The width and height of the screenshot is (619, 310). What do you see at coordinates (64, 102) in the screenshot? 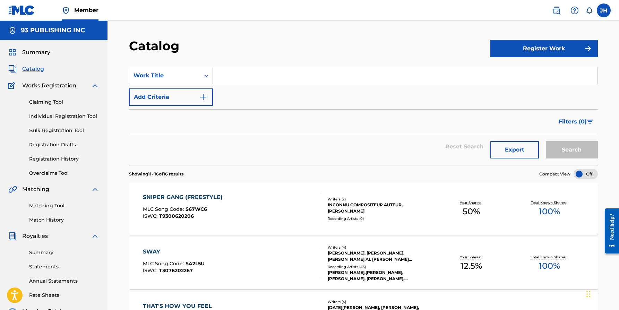
I see `a: Claiming Tool` at bounding box center [64, 102].